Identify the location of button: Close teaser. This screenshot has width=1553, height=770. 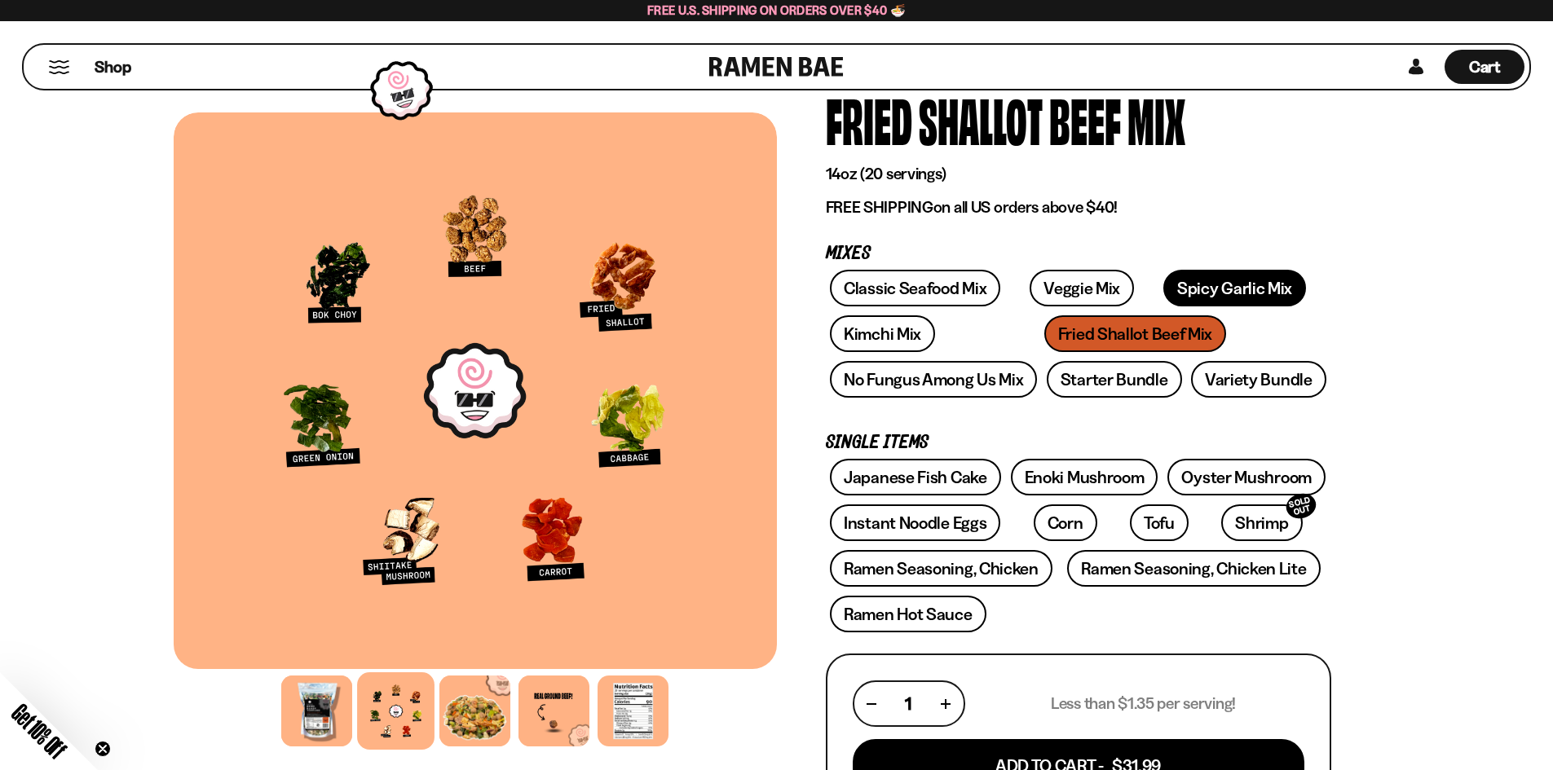
(103, 749).